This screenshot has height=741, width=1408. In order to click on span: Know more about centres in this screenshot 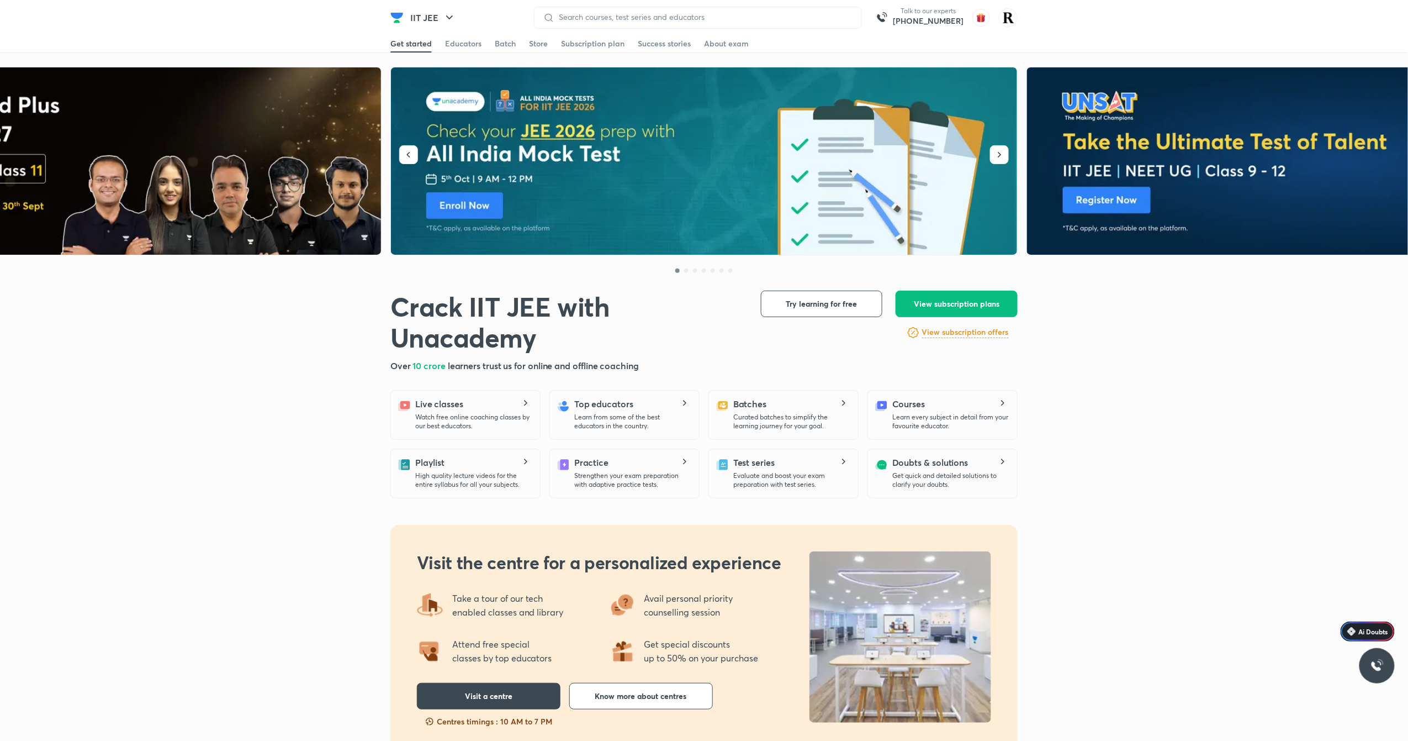, I will do `click(641, 696)`.